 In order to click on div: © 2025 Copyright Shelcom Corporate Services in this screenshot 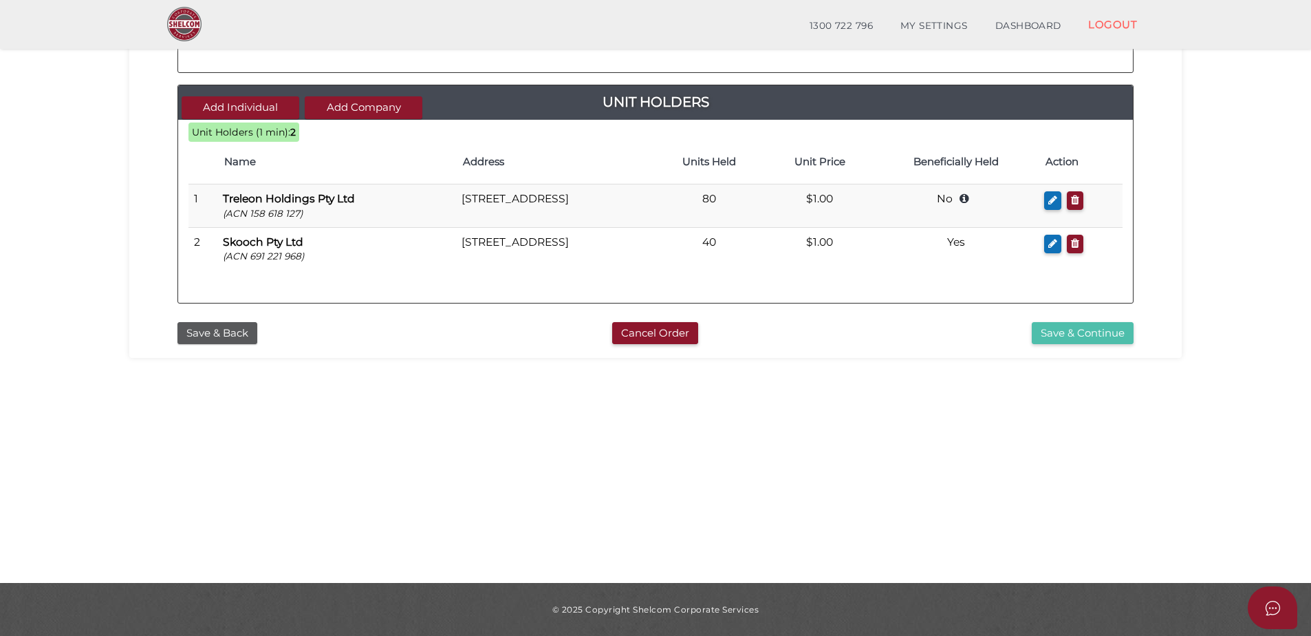, I will do `click(656, 609)`.